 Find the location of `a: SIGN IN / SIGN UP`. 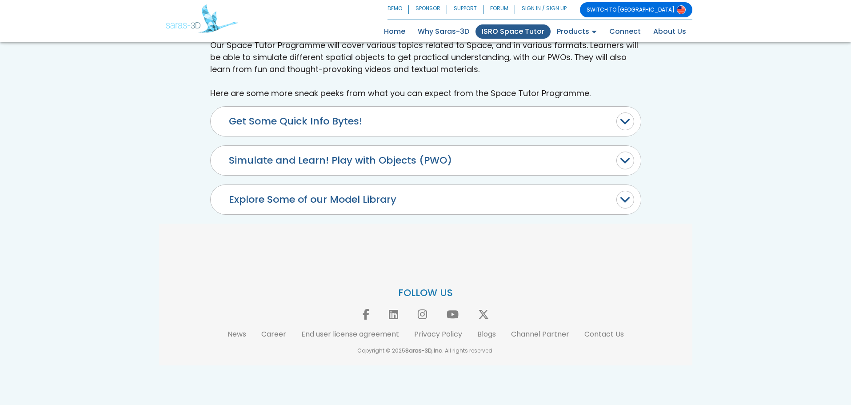

a: SIGN IN / SIGN UP is located at coordinates (544, 10).